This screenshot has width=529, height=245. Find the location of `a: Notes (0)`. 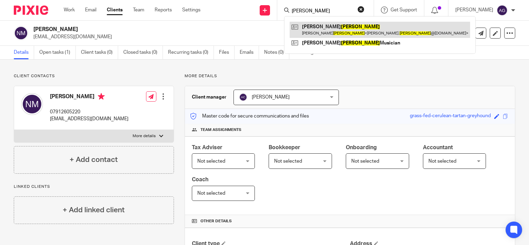

a: Notes (0) is located at coordinates (276, 52).